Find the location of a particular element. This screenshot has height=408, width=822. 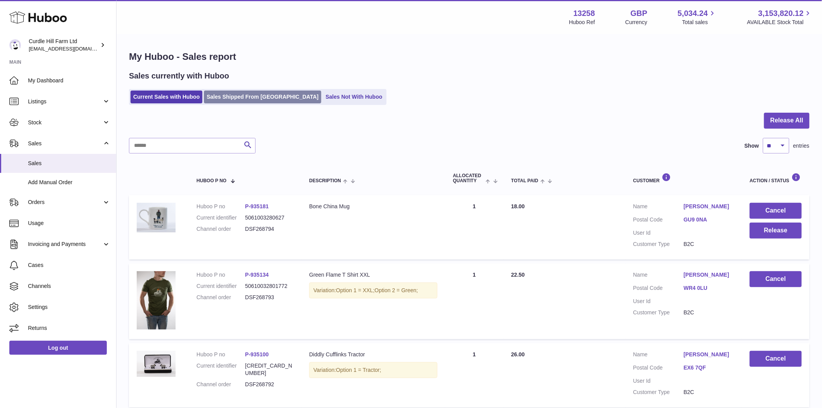

a: 5,034.24 Total sales is located at coordinates (698, 17).